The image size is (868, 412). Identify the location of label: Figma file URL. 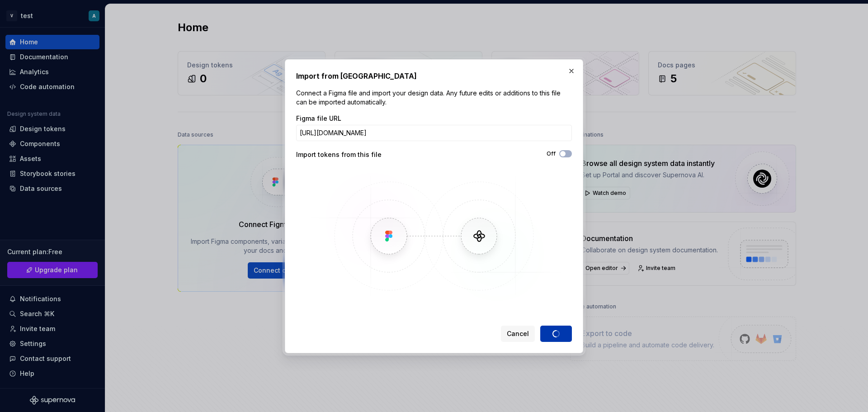
(319, 118).